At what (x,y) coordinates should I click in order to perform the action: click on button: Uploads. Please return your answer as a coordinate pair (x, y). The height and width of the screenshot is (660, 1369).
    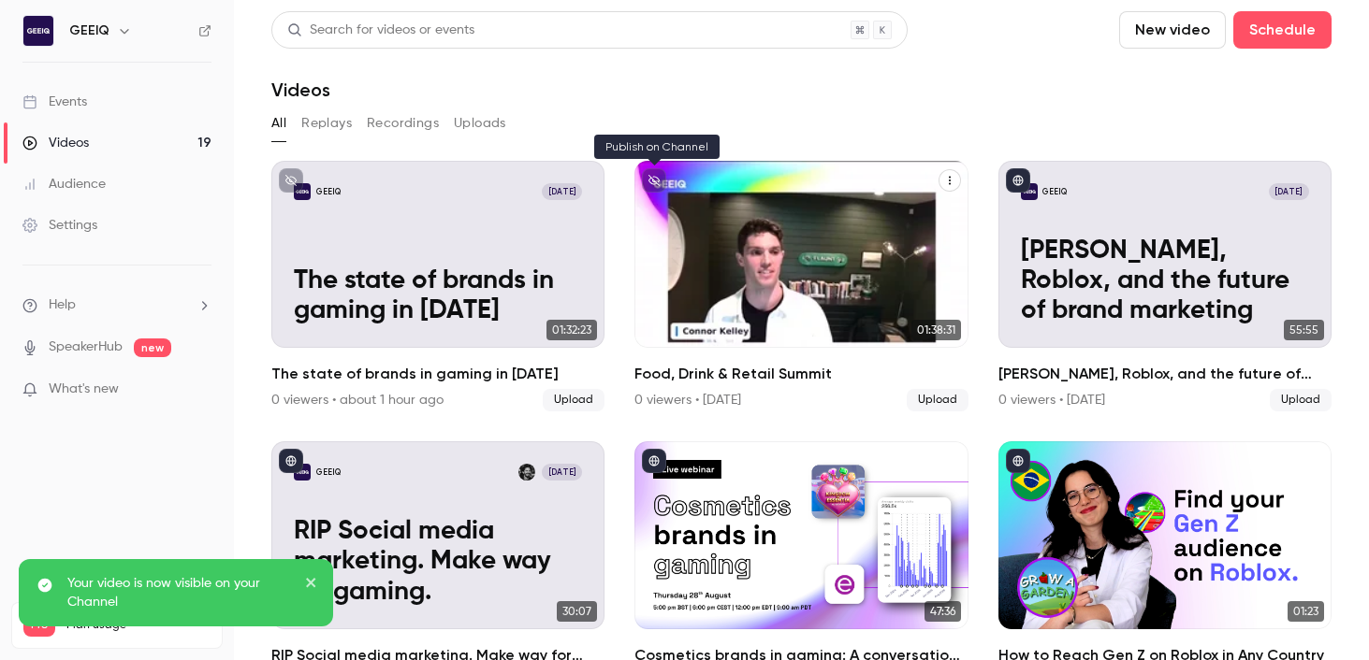
    Looking at the image, I should click on (480, 123).